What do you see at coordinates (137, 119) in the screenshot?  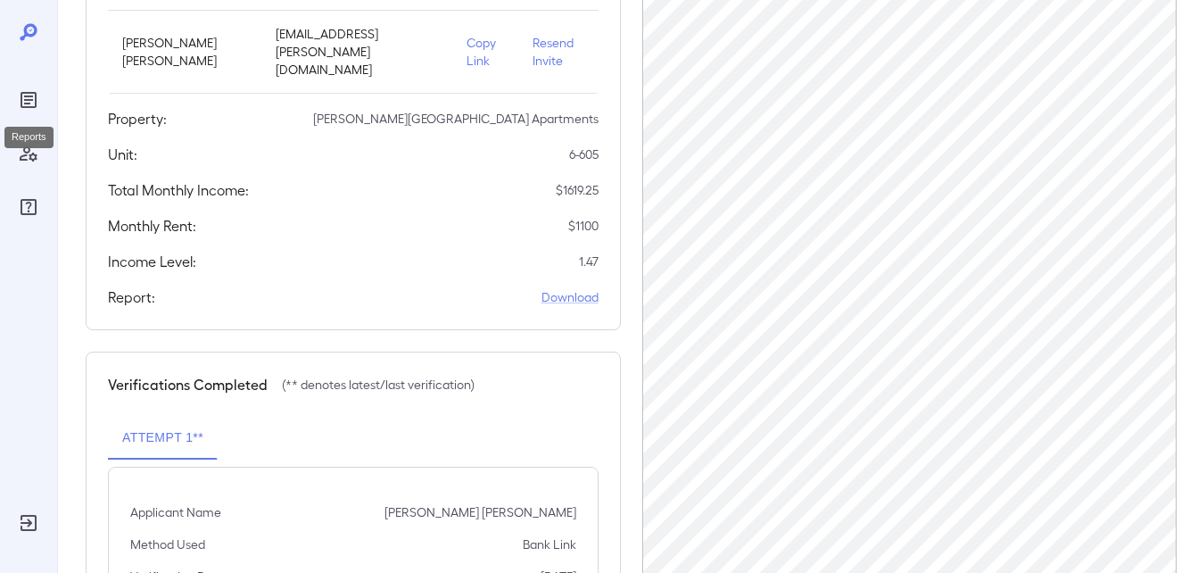 I see `h5: Property:` at bounding box center [137, 119].